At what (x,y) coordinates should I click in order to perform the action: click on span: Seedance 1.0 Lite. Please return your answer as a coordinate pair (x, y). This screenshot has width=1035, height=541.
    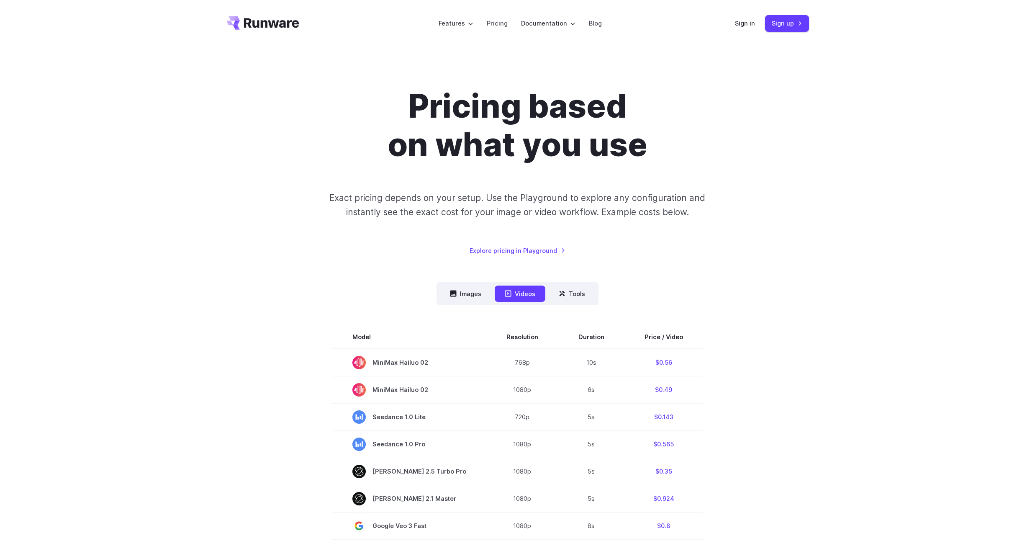
    Looking at the image, I should click on (409, 417).